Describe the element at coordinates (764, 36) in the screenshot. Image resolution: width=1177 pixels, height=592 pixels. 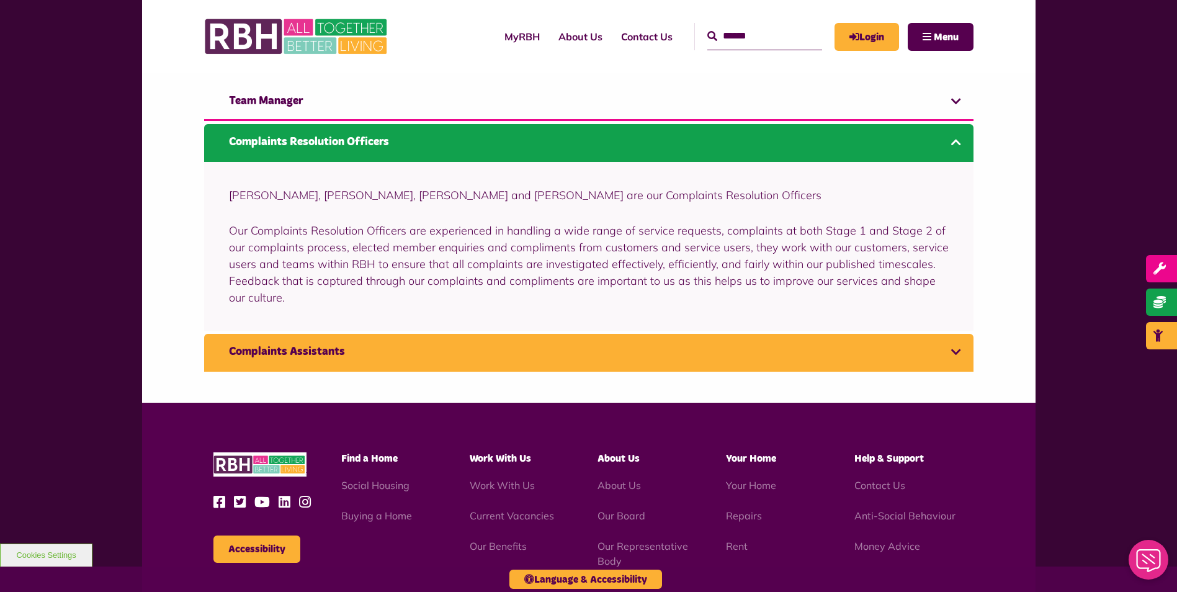
I see `input: Search` at that location.